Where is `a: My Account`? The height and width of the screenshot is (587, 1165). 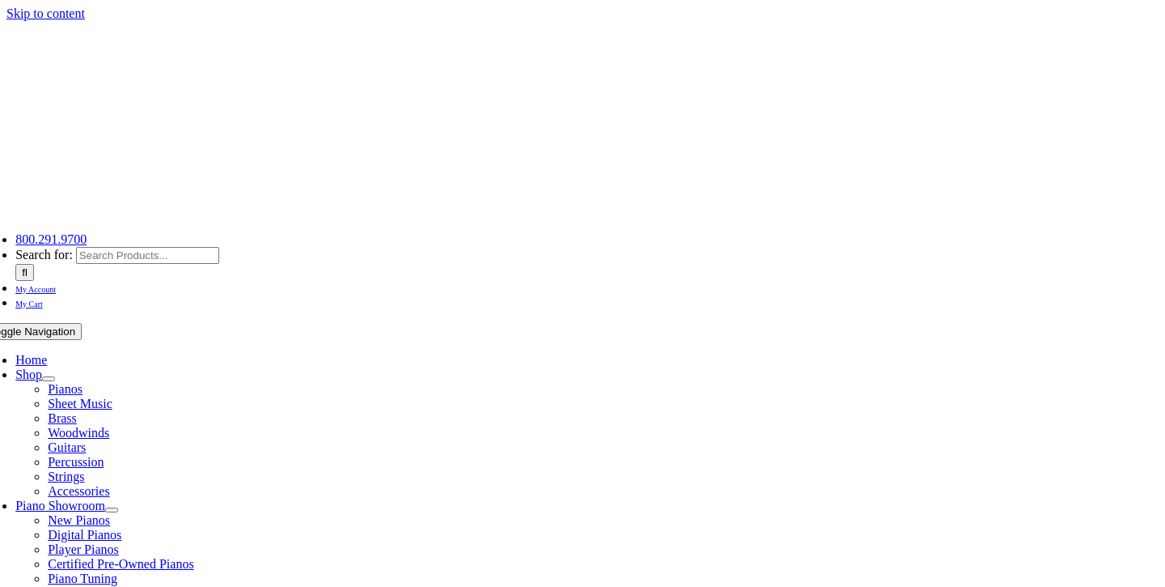
a: My Account is located at coordinates (36, 287).